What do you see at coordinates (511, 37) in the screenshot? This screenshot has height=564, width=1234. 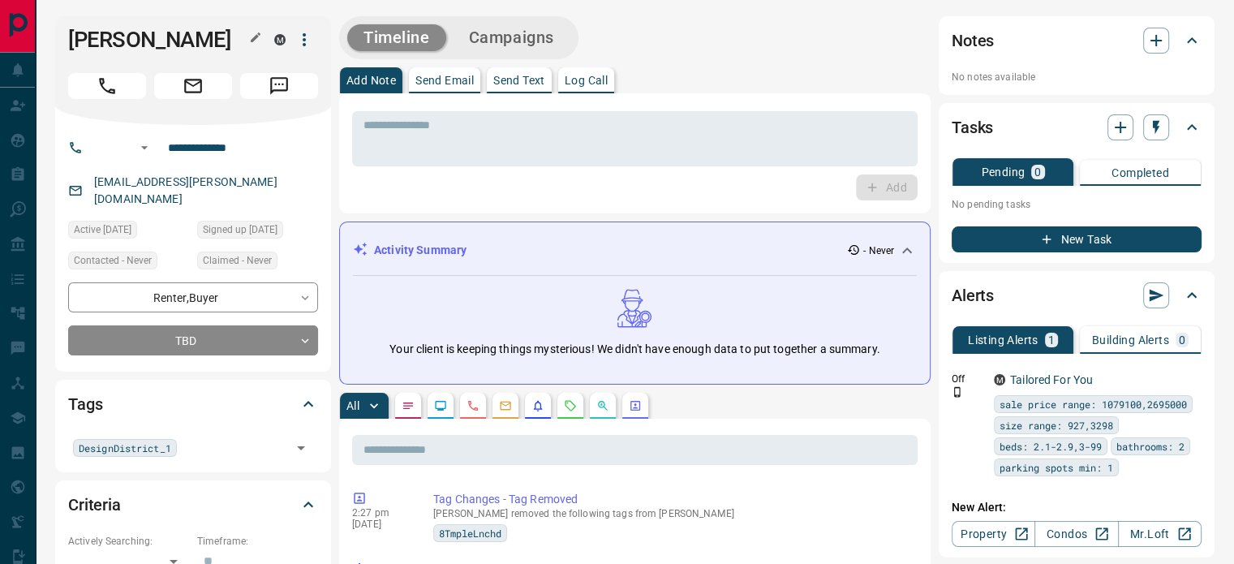 I see `button: Campaigns` at bounding box center [511, 37].